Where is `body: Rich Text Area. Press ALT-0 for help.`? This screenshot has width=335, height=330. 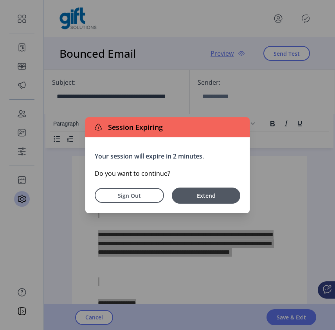 body: Rich Text Area. Press ALT-0 for help. is located at coordinates (118, 92).